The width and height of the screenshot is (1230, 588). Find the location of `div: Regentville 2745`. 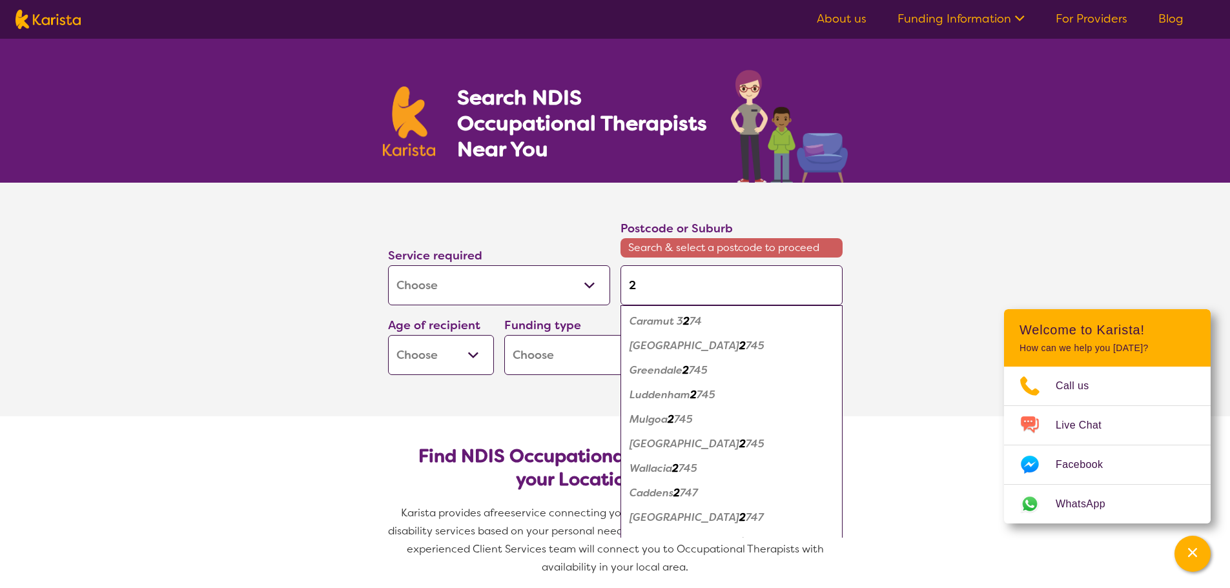

div: Regentville 2745 is located at coordinates (731, 444).